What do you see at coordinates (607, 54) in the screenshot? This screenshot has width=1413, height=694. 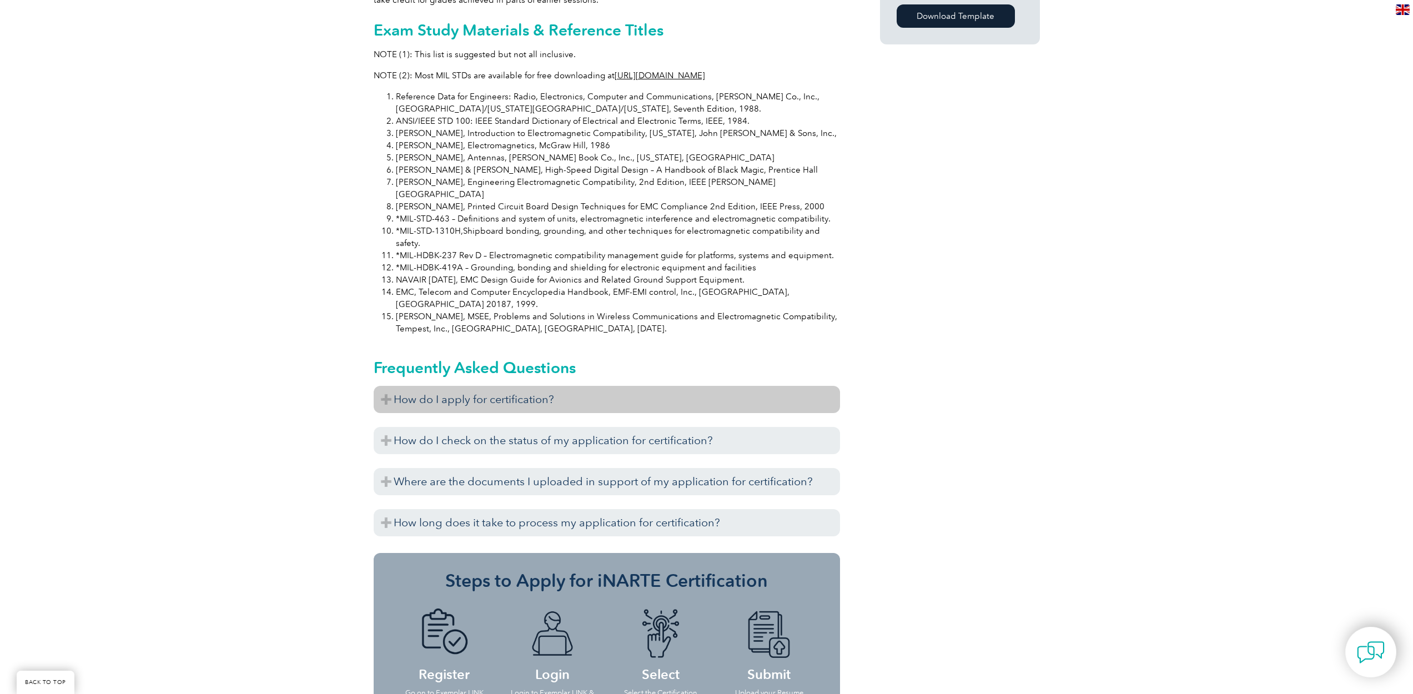 I see `p: NOTE (1): This list is suggested but not all inclusive.` at bounding box center [607, 54].